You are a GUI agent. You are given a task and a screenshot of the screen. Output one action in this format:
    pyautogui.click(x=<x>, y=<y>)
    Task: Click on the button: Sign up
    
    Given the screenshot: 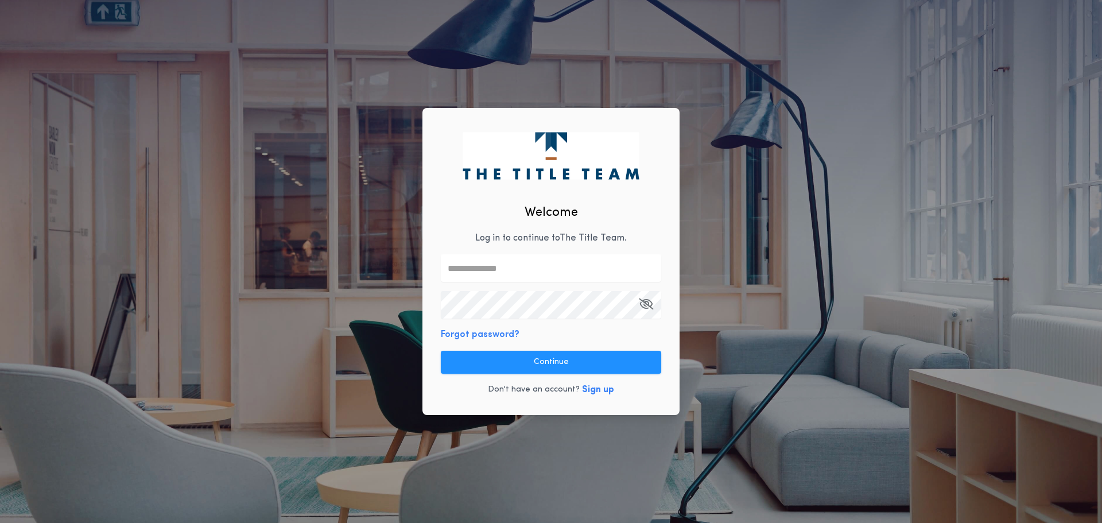 What is the action you would take?
    pyautogui.click(x=598, y=390)
    